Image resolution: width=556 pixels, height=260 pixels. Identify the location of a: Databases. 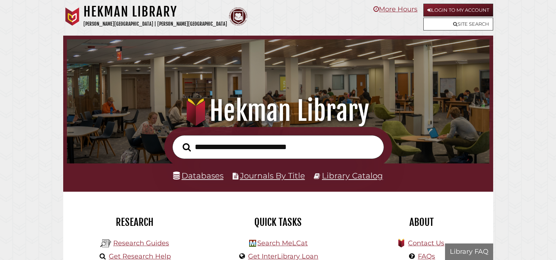
(198, 176).